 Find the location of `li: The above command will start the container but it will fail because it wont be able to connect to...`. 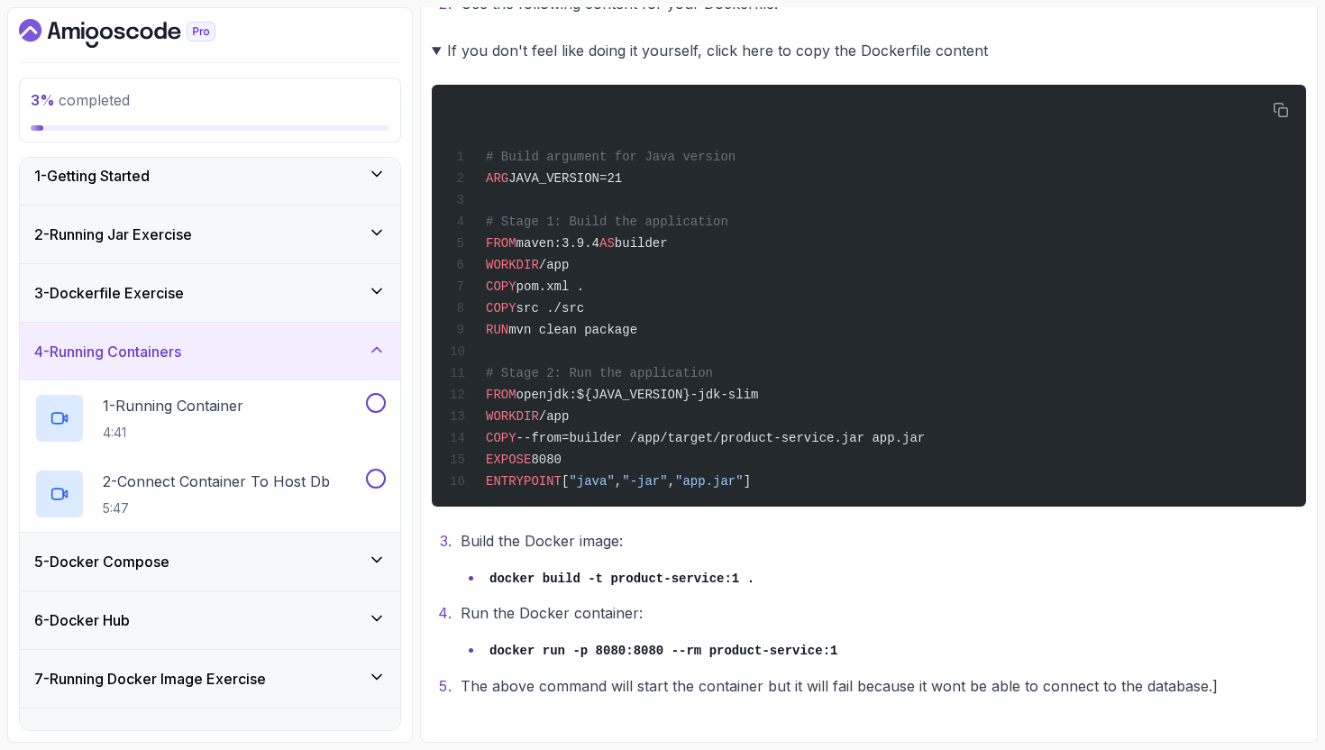

li: The above command will start the container but it will fail because it wont be able to connect to... is located at coordinates (880, 686).